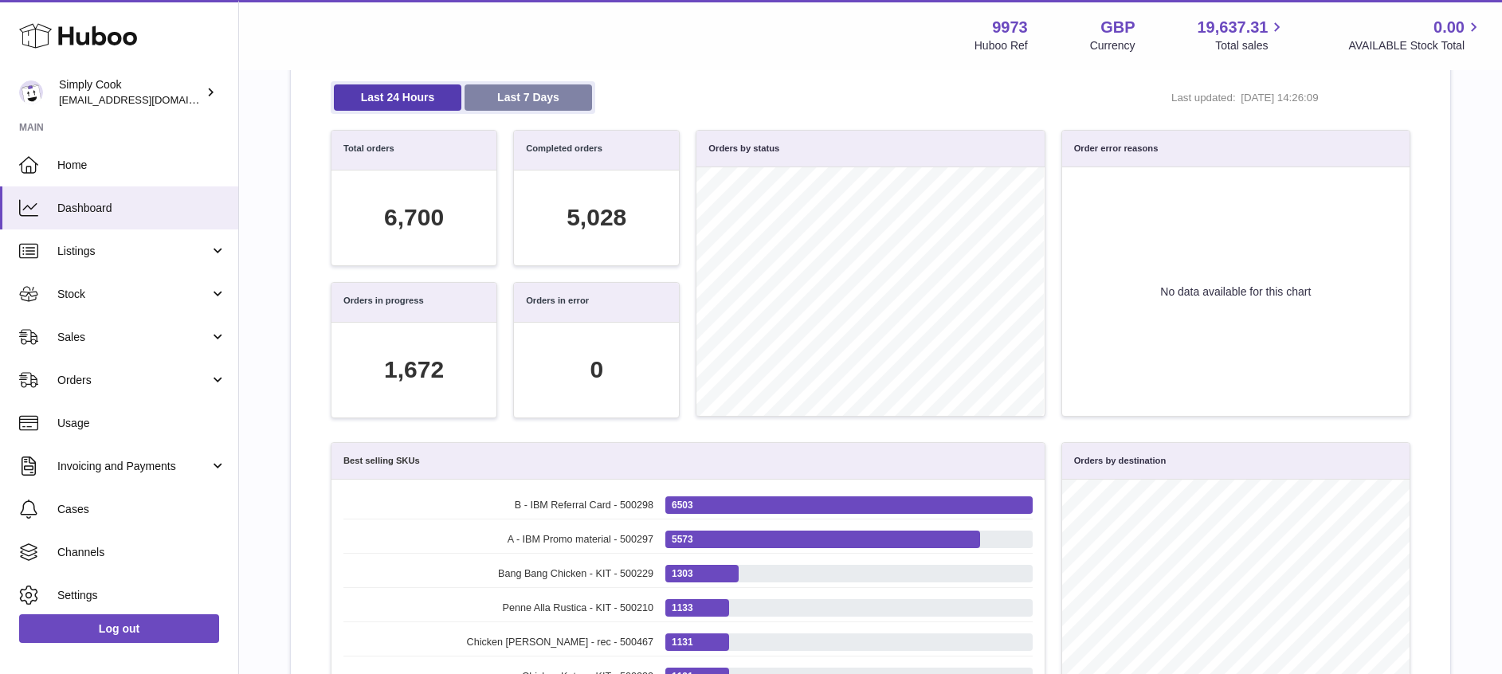  Describe the element at coordinates (133, 466) in the screenshot. I see `span: Invoicing and Payments` at that location.